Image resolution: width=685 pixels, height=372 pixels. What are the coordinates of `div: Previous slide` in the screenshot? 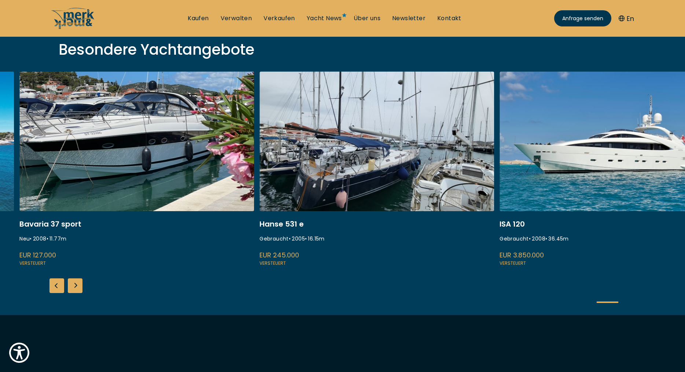 It's located at (57, 285).